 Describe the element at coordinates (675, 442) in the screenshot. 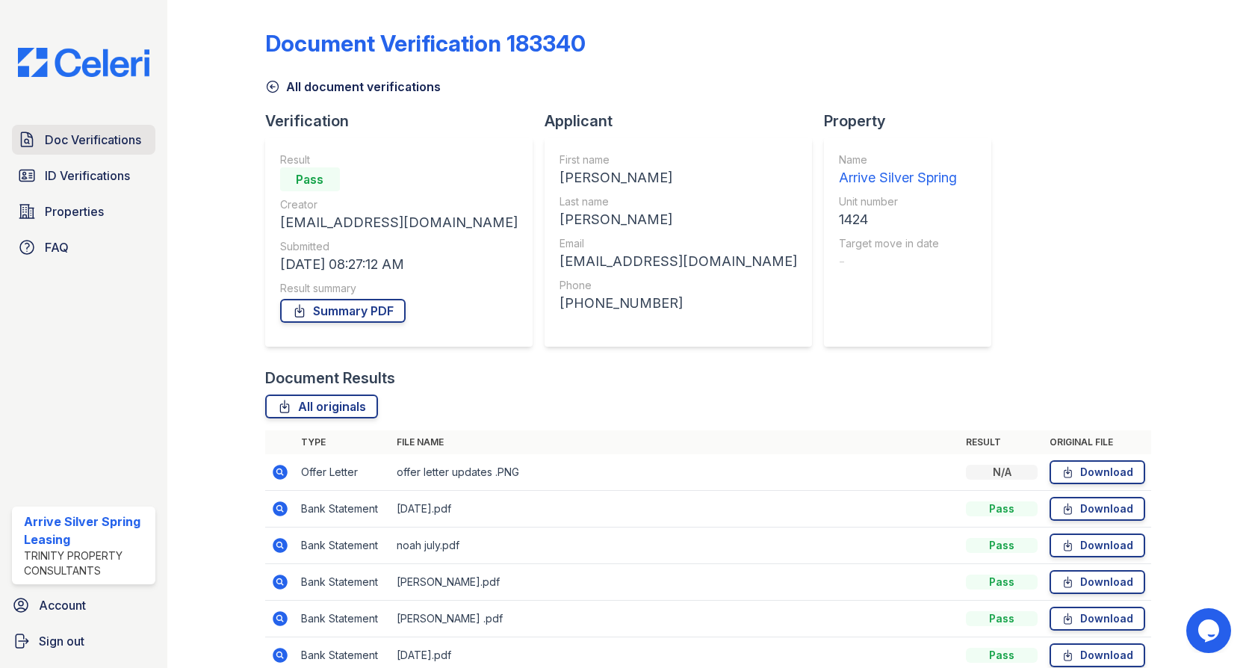

I see `th: File name` at that location.